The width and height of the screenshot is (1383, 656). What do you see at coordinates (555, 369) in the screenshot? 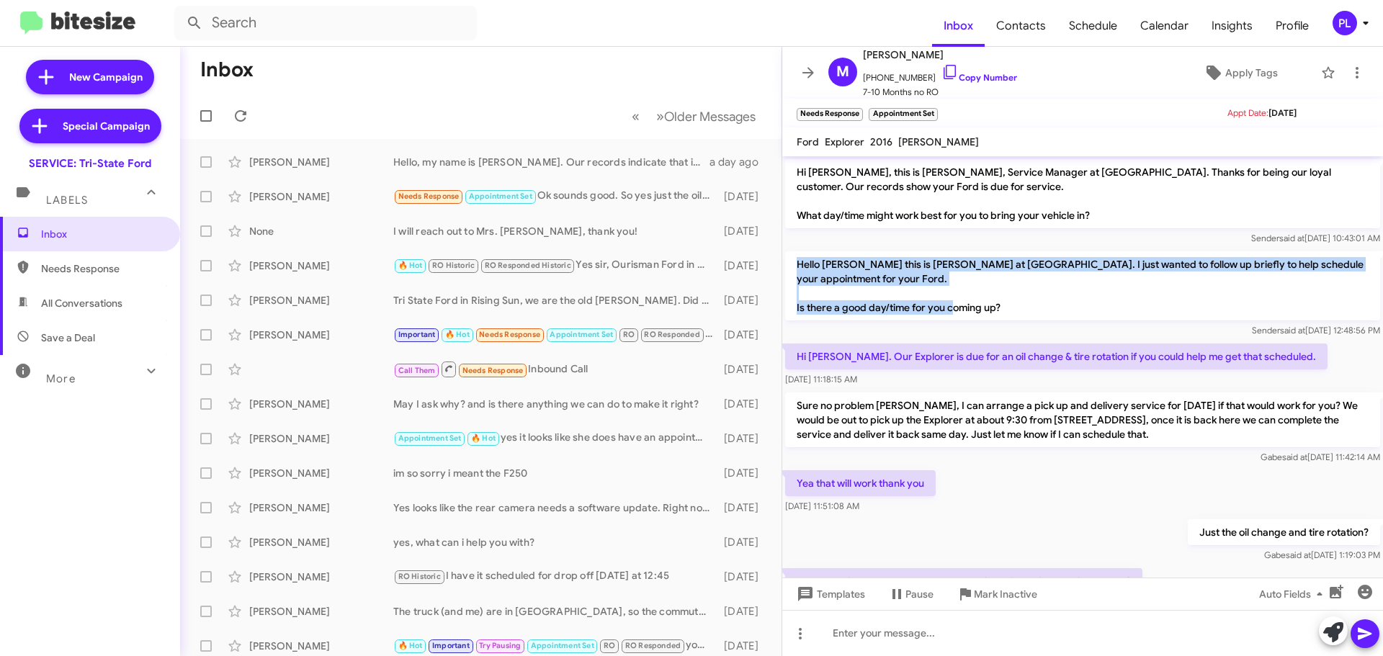
I see `div: Inbound Call` at bounding box center [555, 369].